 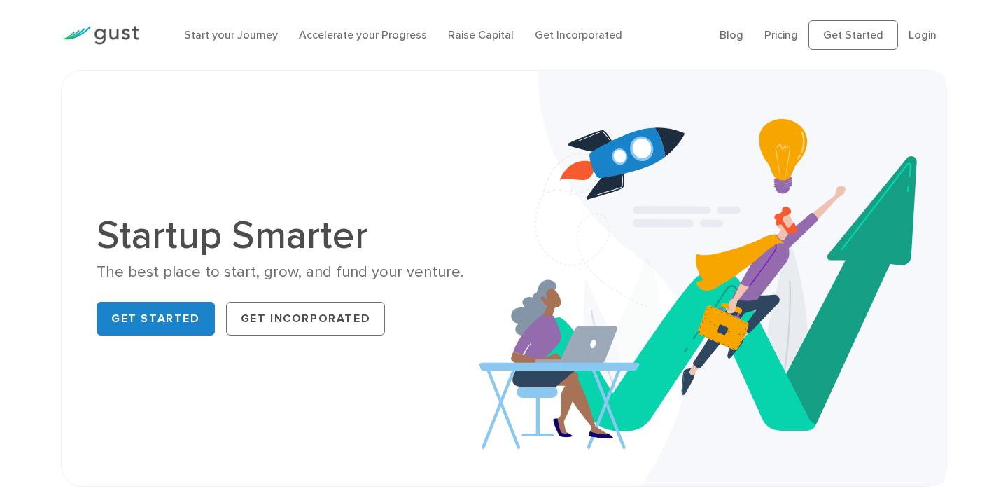 What do you see at coordinates (713, 278) in the screenshot?
I see `img: Startup Smarter Hero` at bounding box center [713, 278].